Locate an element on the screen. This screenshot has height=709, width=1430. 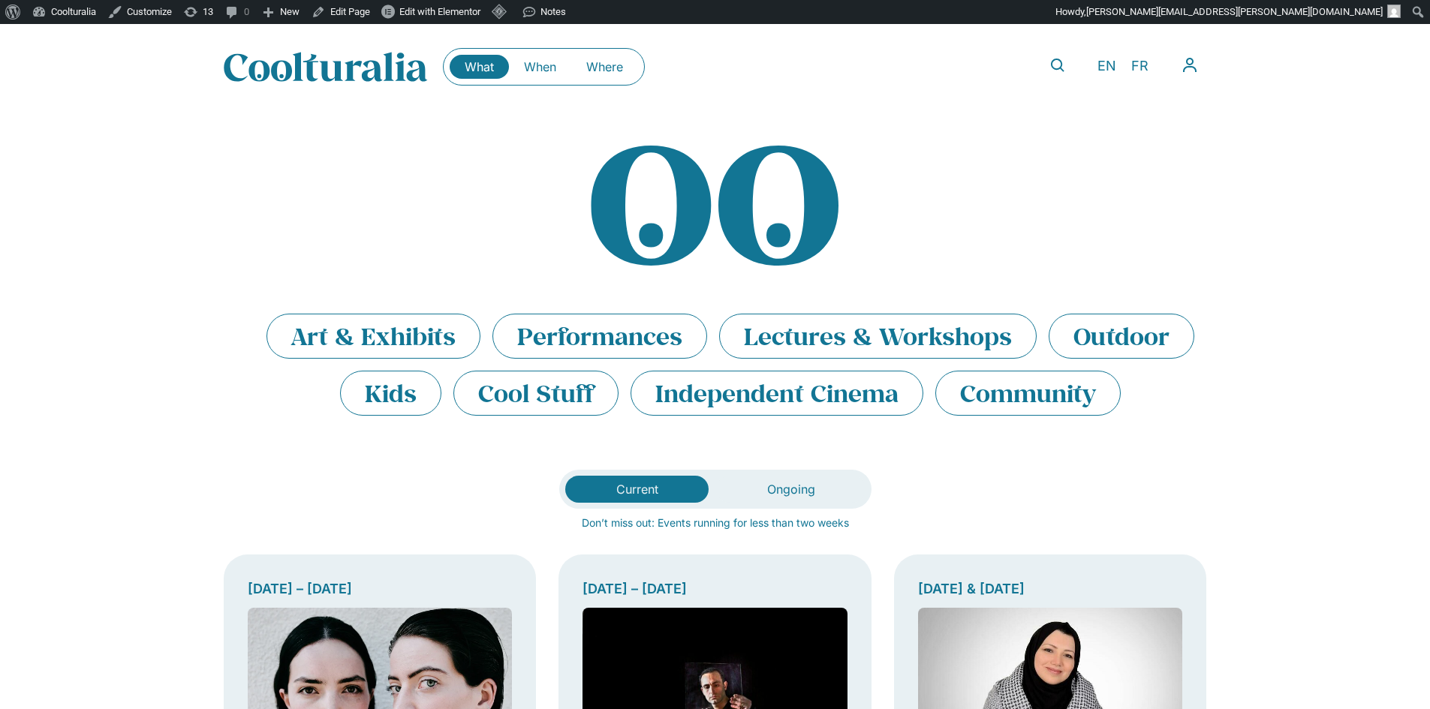
a: Where is located at coordinates (604, 67).